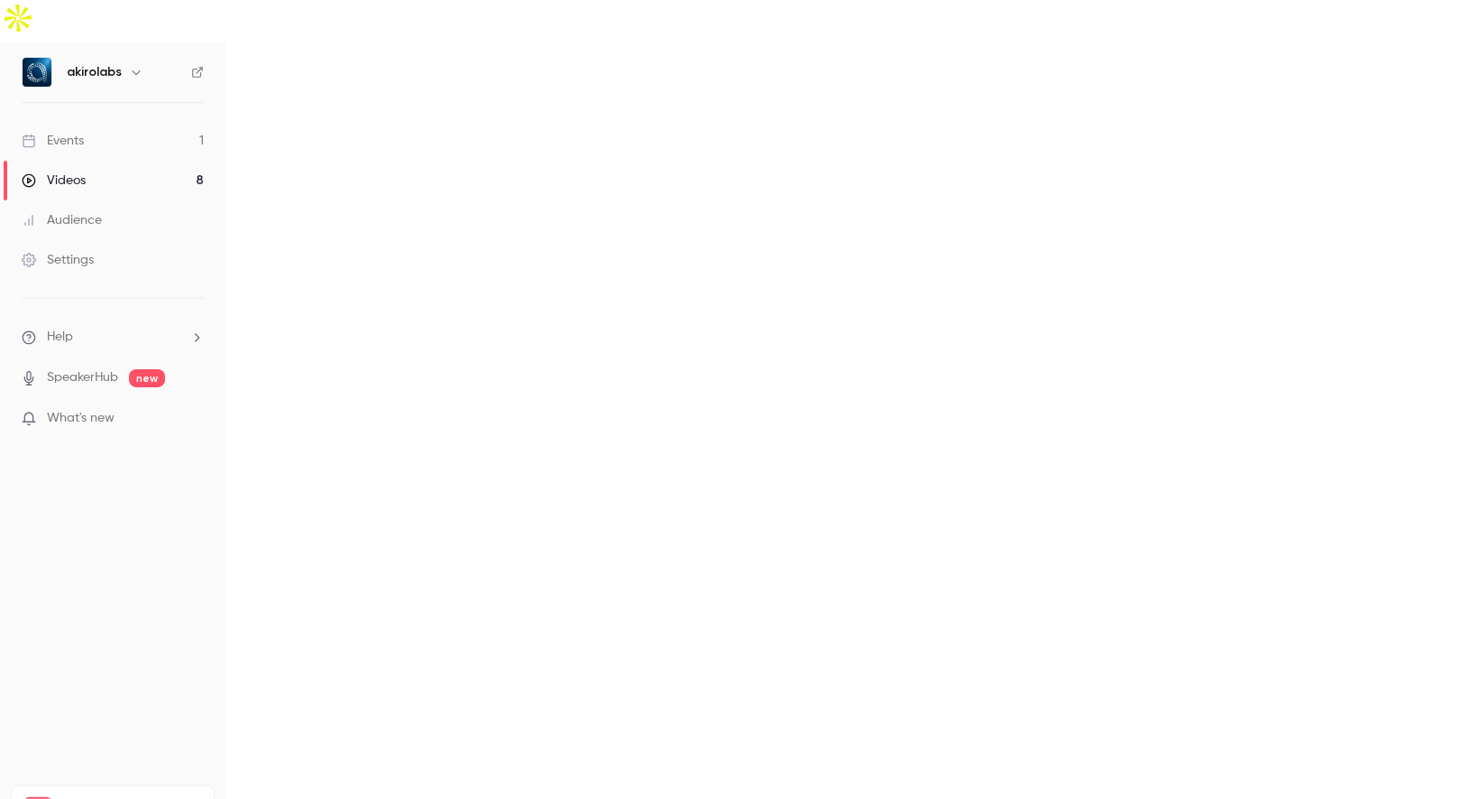 This screenshot has width=1473, height=799. What do you see at coordinates (61, 220) in the screenshot?
I see `div: Audience` at bounding box center [61, 220].